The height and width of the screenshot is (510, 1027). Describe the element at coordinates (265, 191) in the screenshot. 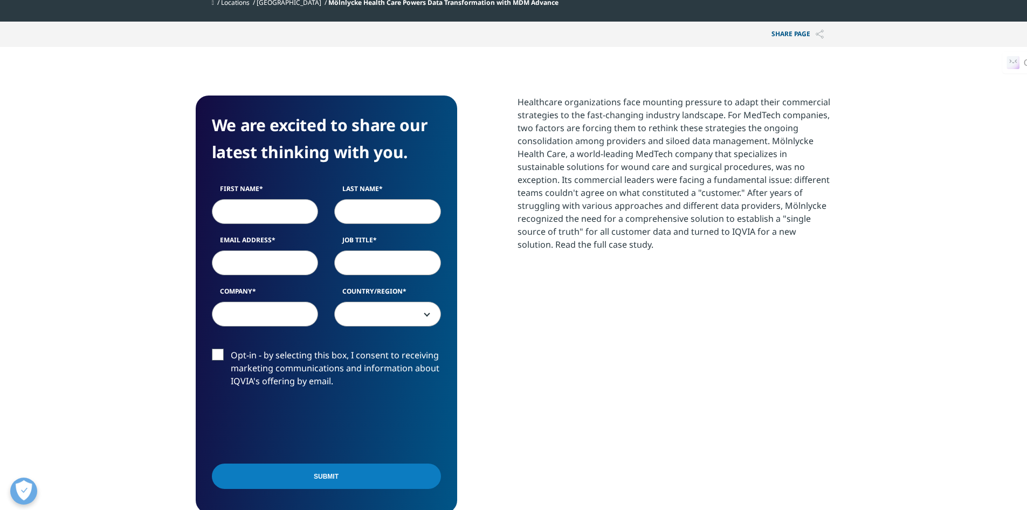

I see `label: First Name` at that location.